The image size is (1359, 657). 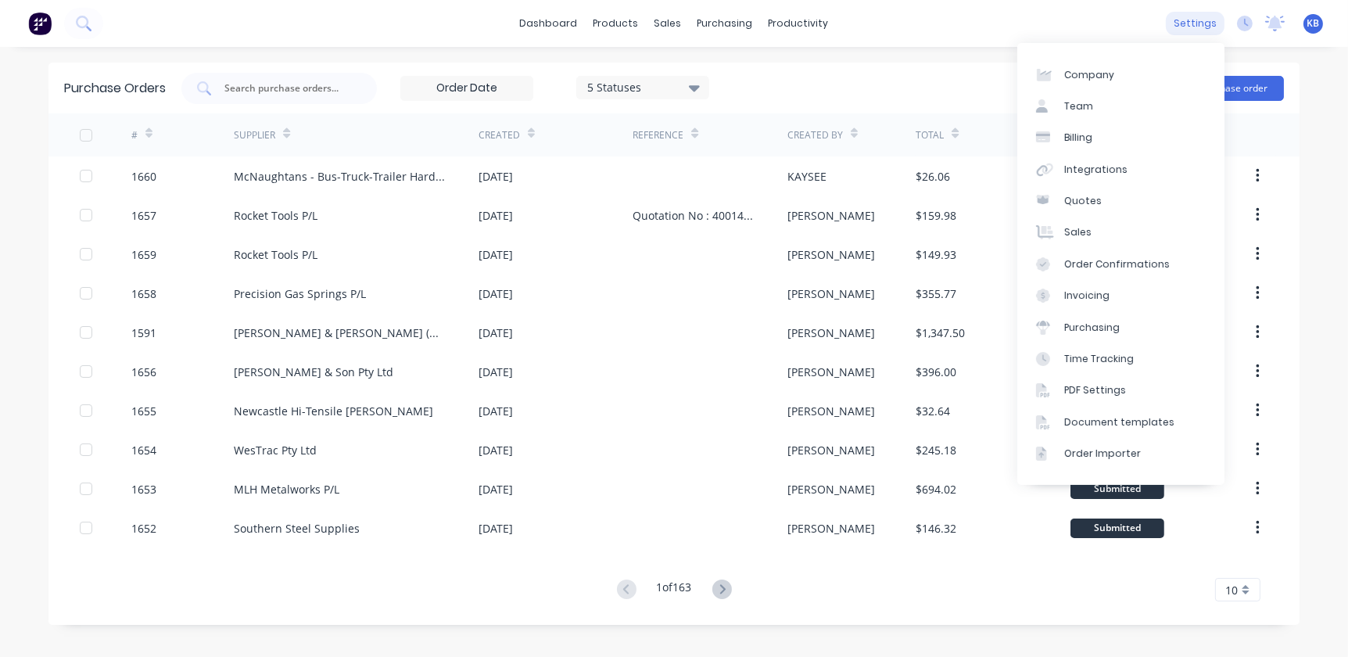 What do you see at coordinates (1195, 23) in the screenshot?
I see `div: settings` at bounding box center [1195, 23].